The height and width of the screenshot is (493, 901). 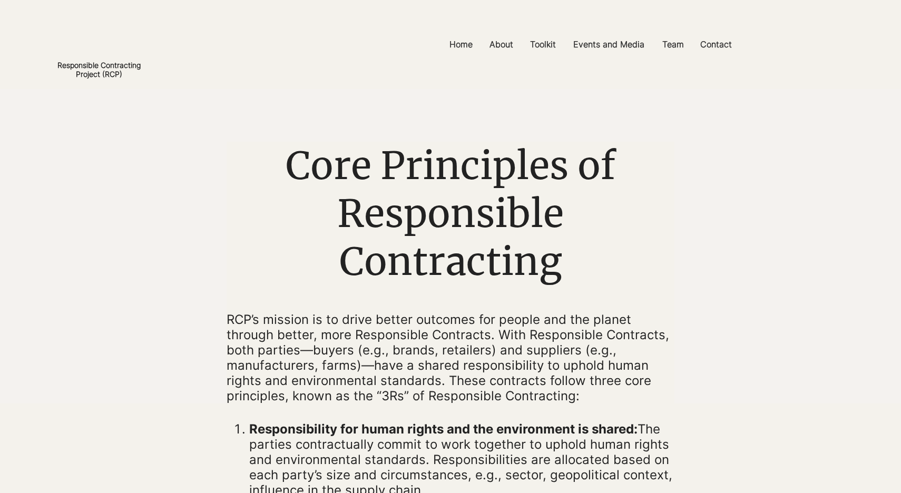 I want to click on span: Responsibility for human rights and the environment is shared:, so click(x=443, y=429).